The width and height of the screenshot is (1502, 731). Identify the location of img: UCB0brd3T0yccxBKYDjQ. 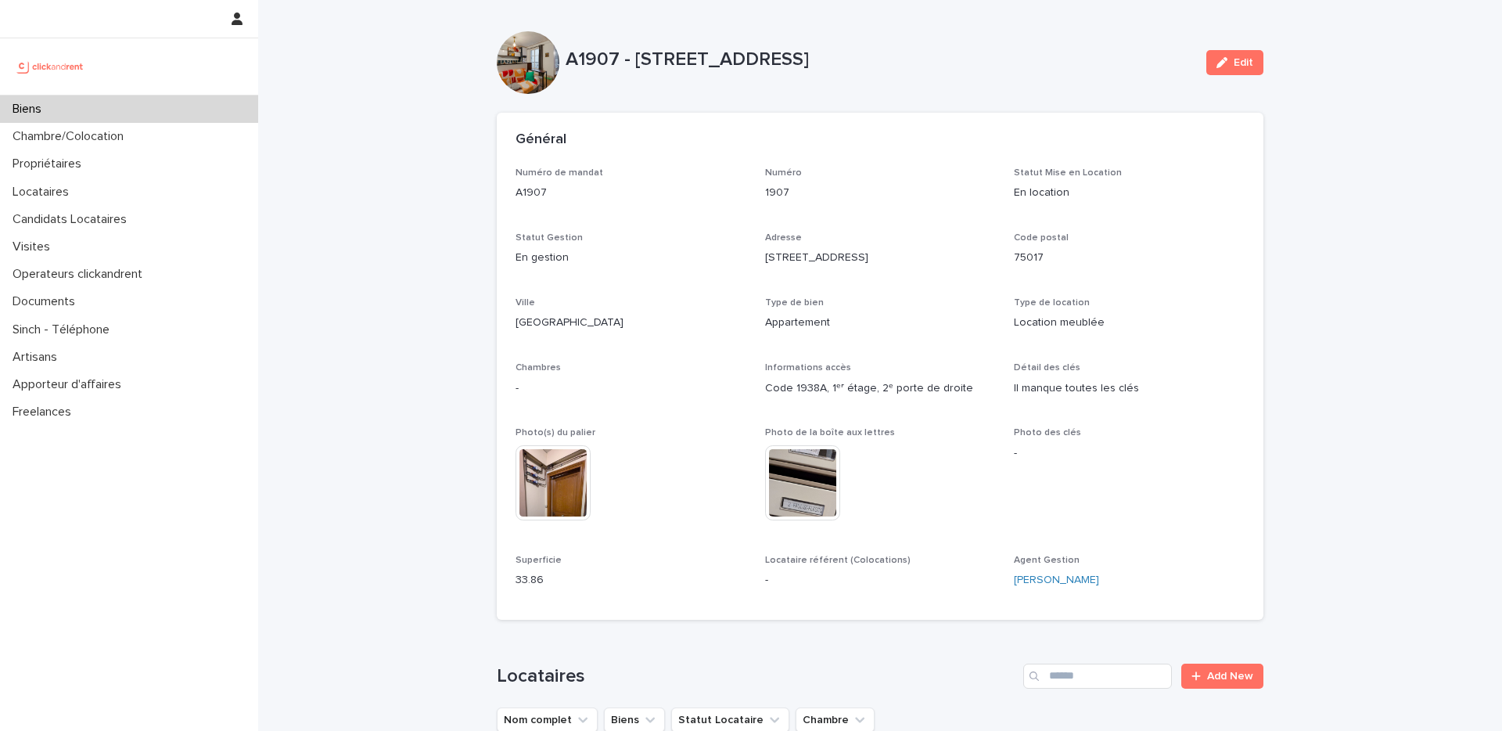
(50, 67).